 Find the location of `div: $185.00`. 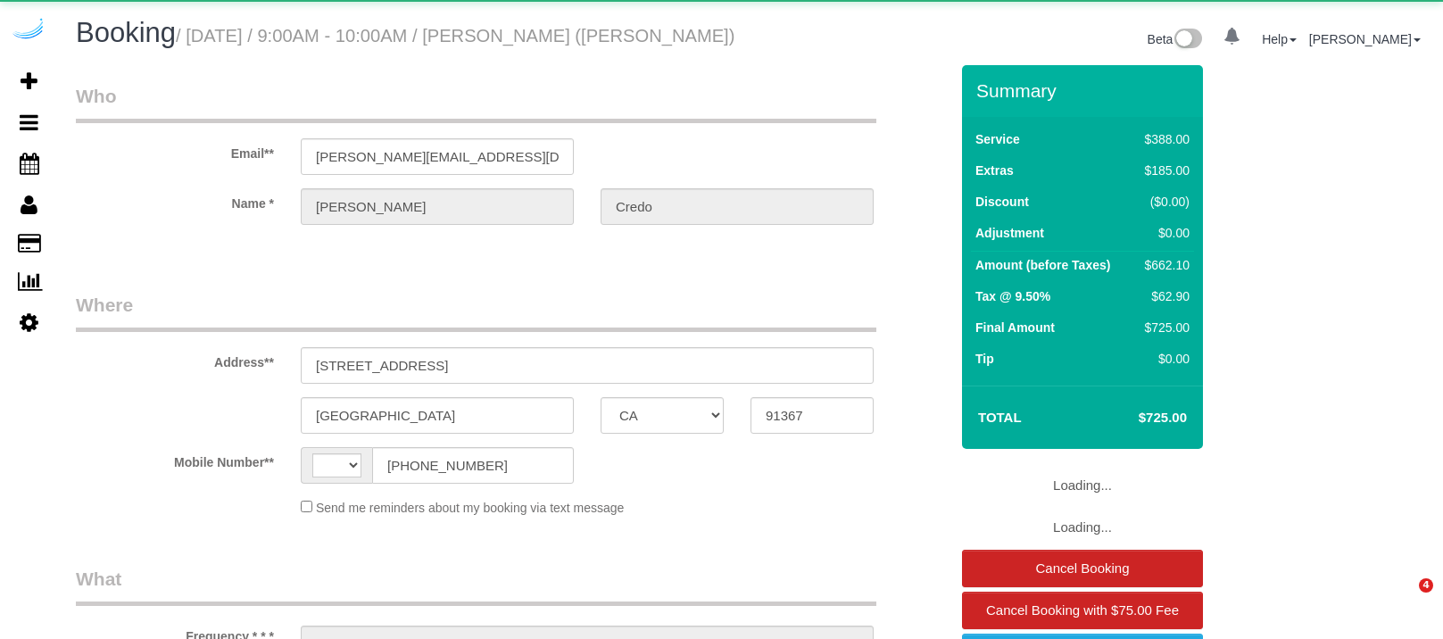

div: $185.00 is located at coordinates (1164, 170).